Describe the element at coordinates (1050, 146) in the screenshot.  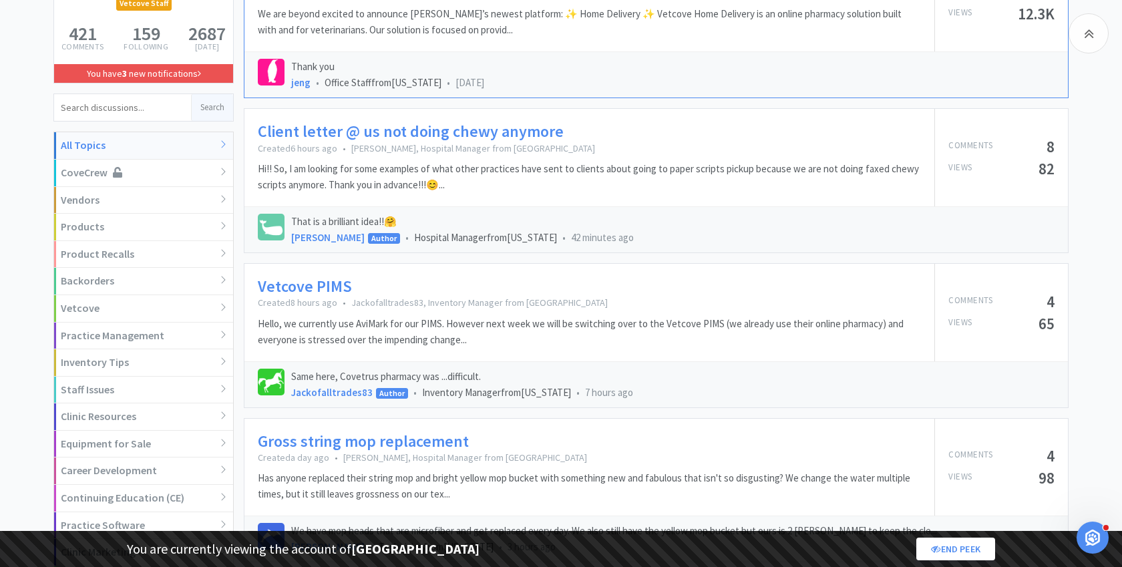
I see `h5: 8` at that location.